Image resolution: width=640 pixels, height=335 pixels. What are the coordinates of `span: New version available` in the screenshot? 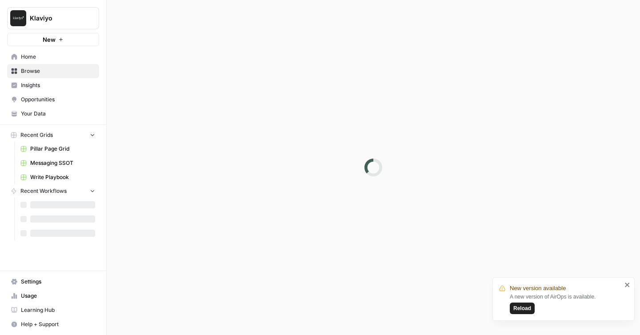 It's located at (538, 288).